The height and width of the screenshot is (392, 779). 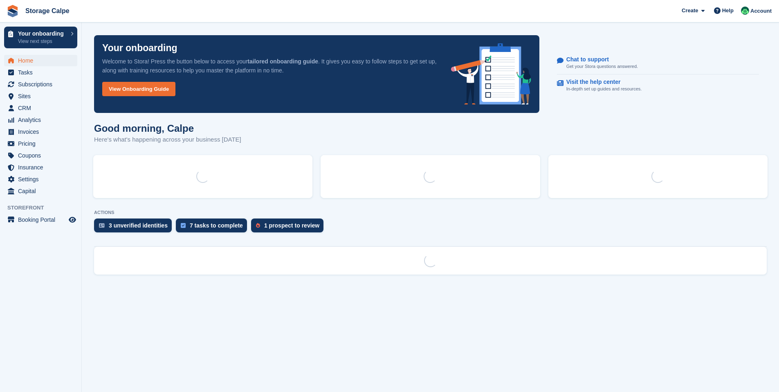 What do you see at coordinates (728, 11) in the screenshot?
I see `span: Help` at bounding box center [728, 11].